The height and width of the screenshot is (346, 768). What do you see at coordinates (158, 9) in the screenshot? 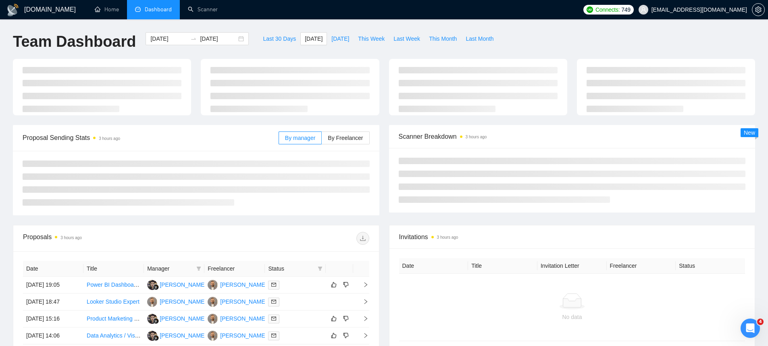
I see `span: Dashboard` at bounding box center [158, 9].